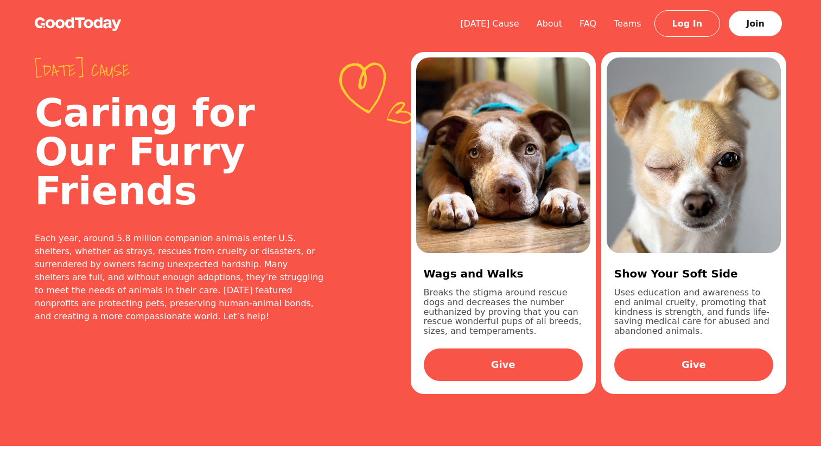 The image size is (821, 452). I want to click on a: Teams, so click(627, 23).